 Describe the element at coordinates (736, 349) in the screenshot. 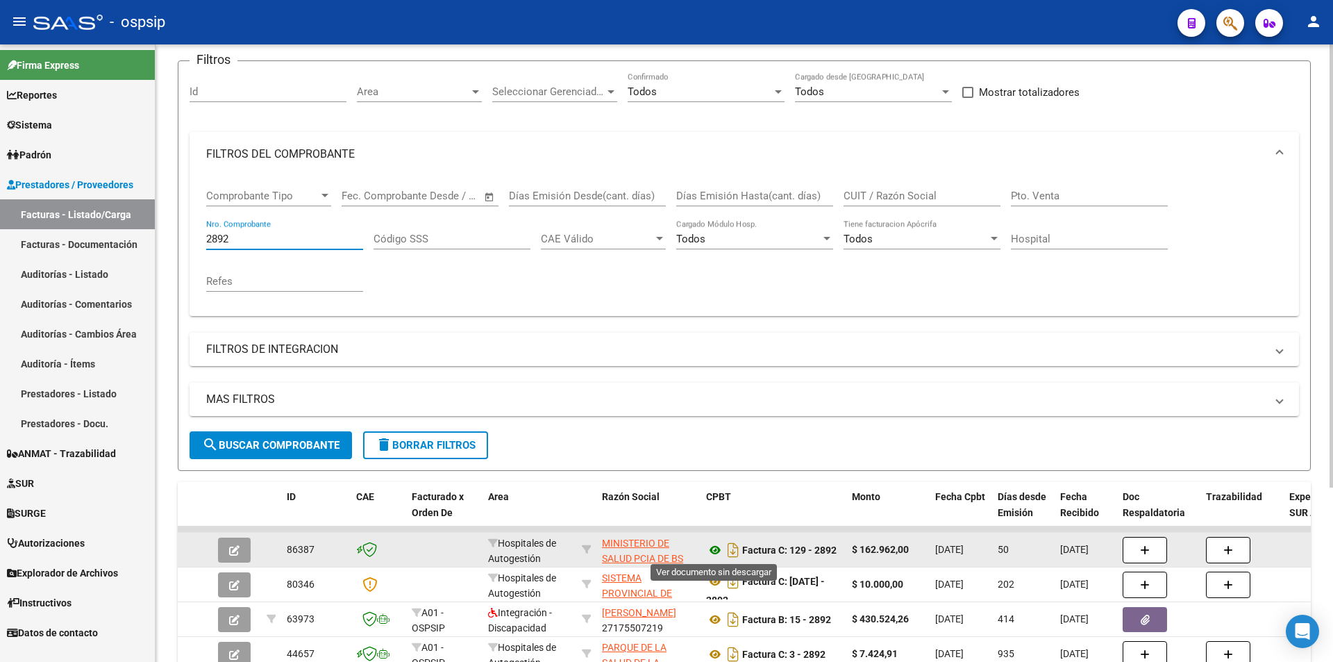

I see `mat-panel-title: FILTROS DE INTEGRACION` at that location.